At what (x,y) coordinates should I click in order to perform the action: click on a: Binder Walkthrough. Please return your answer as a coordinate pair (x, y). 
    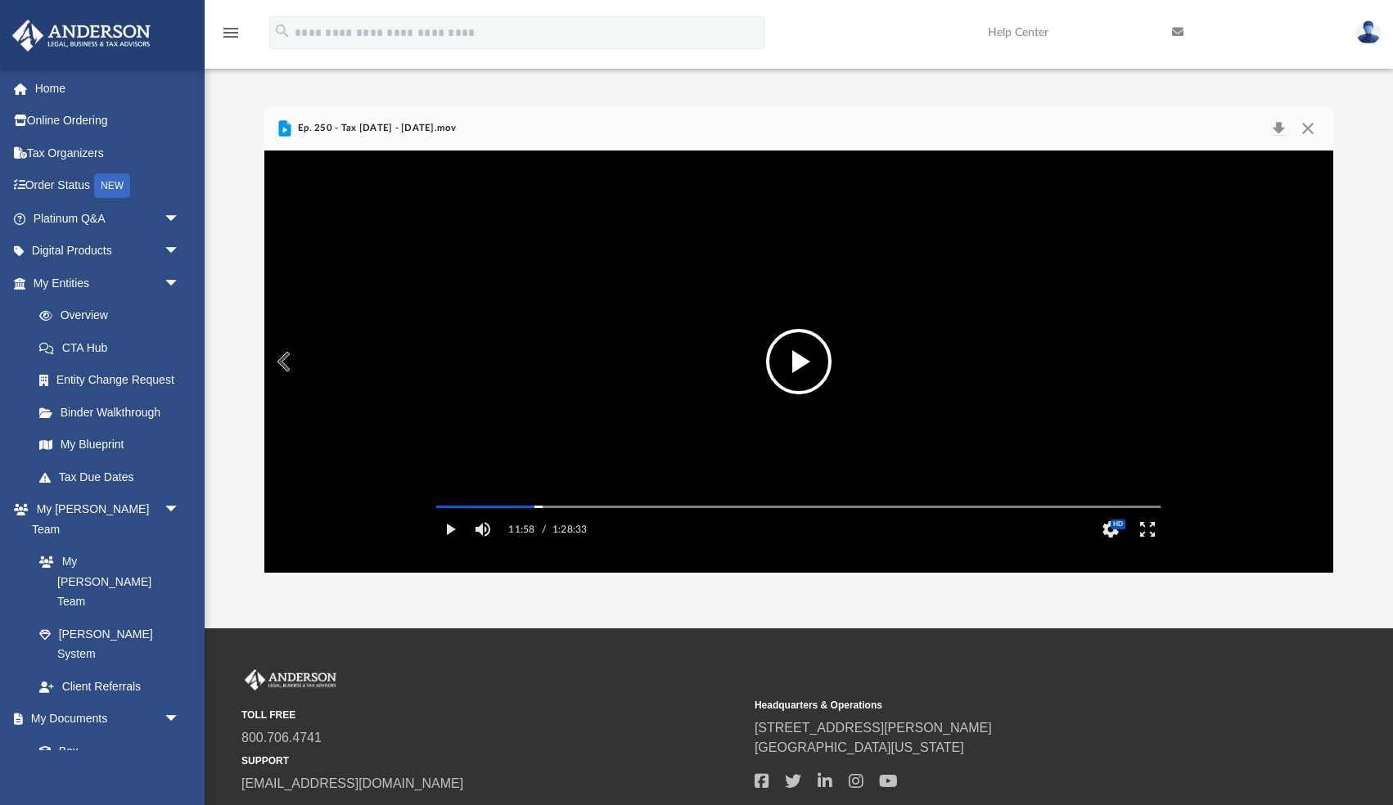
    Looking at the image, I should click on (114, 413).